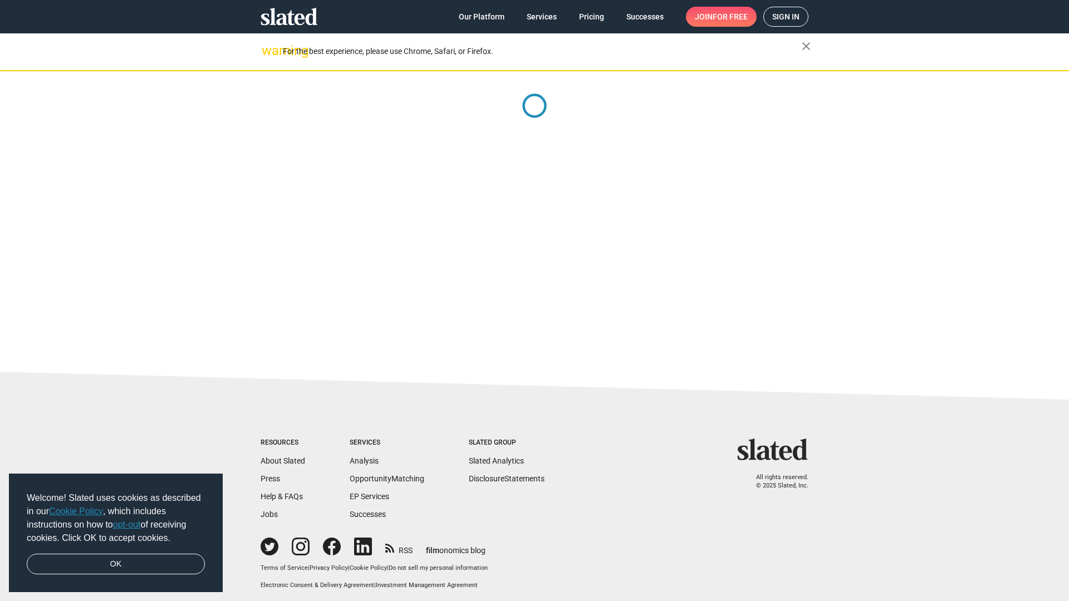 This screenshot has width=1069, height=601. Describe the element at coordinates (496, 461) in the screenshot. I see `a: Slated Analytics` at that location.